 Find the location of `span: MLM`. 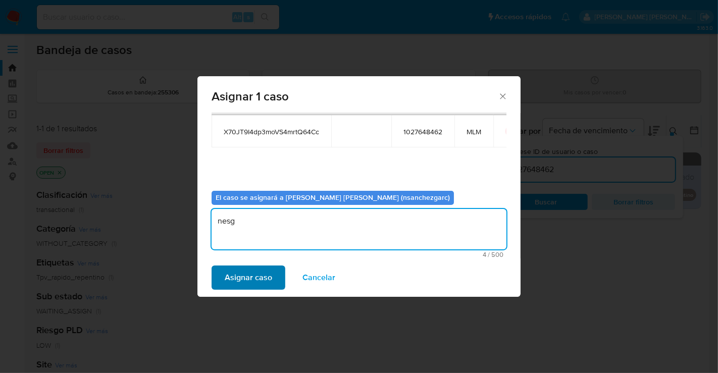

span: MLM is located at coordinates (474, 132).